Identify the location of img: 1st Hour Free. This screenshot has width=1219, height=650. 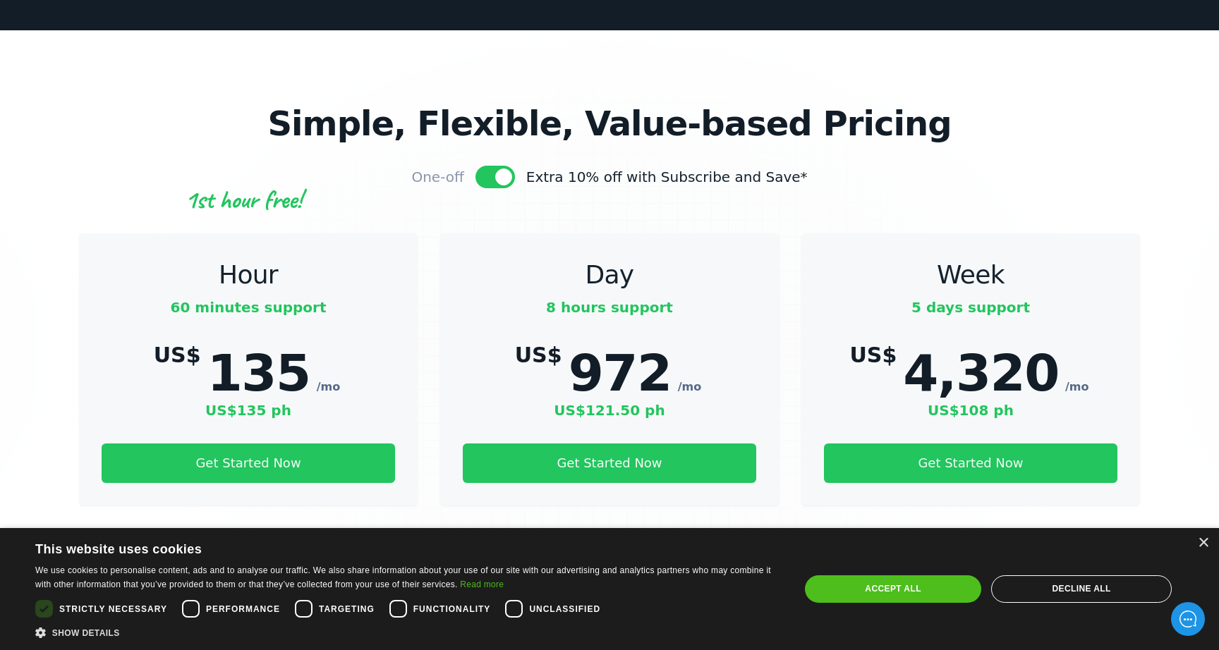
(248, 200).